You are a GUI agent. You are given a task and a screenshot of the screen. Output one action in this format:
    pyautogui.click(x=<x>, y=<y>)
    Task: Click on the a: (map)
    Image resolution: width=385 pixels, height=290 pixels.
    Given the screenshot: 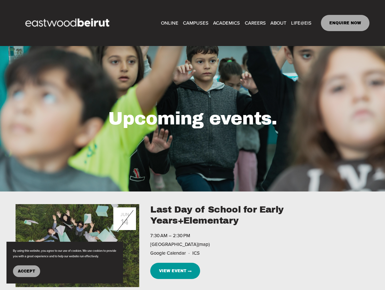 What is the action you would take?
    pyautogui.click(x=204, y=244)
    